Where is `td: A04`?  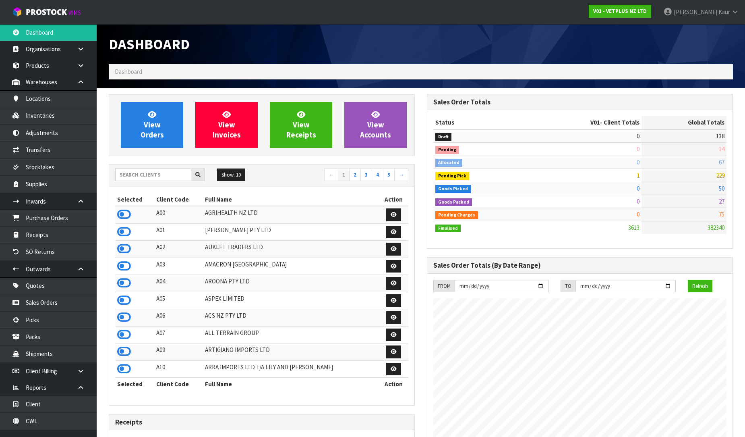 td: A04 is located at coordinates (178, 283).